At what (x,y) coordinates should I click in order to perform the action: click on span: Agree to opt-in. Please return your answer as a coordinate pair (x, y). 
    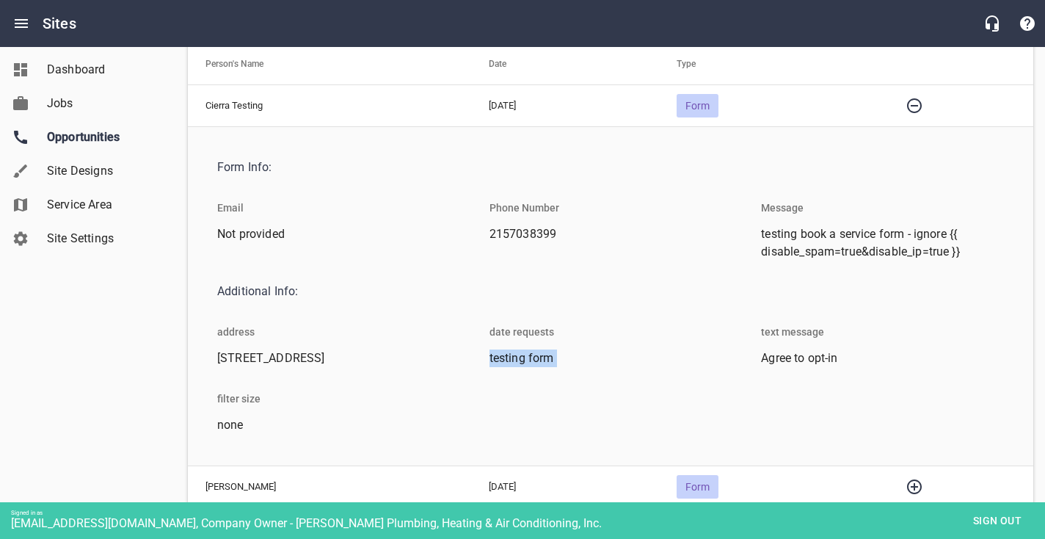
    Looking at the image, I should click on (876, 358).